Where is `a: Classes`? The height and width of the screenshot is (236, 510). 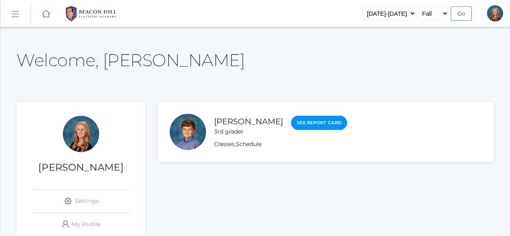
a: Classes is located at coordinates (224, 144).